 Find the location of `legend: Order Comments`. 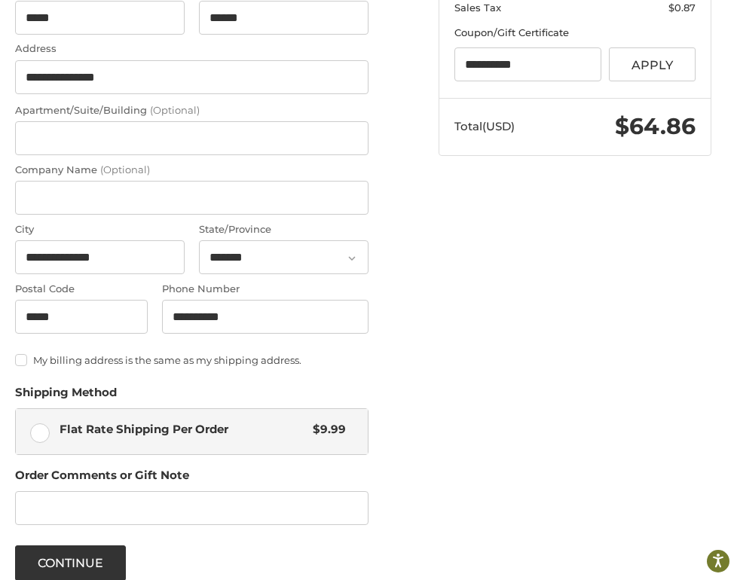

legend: Order Comments is located at coordinates (102, 479).